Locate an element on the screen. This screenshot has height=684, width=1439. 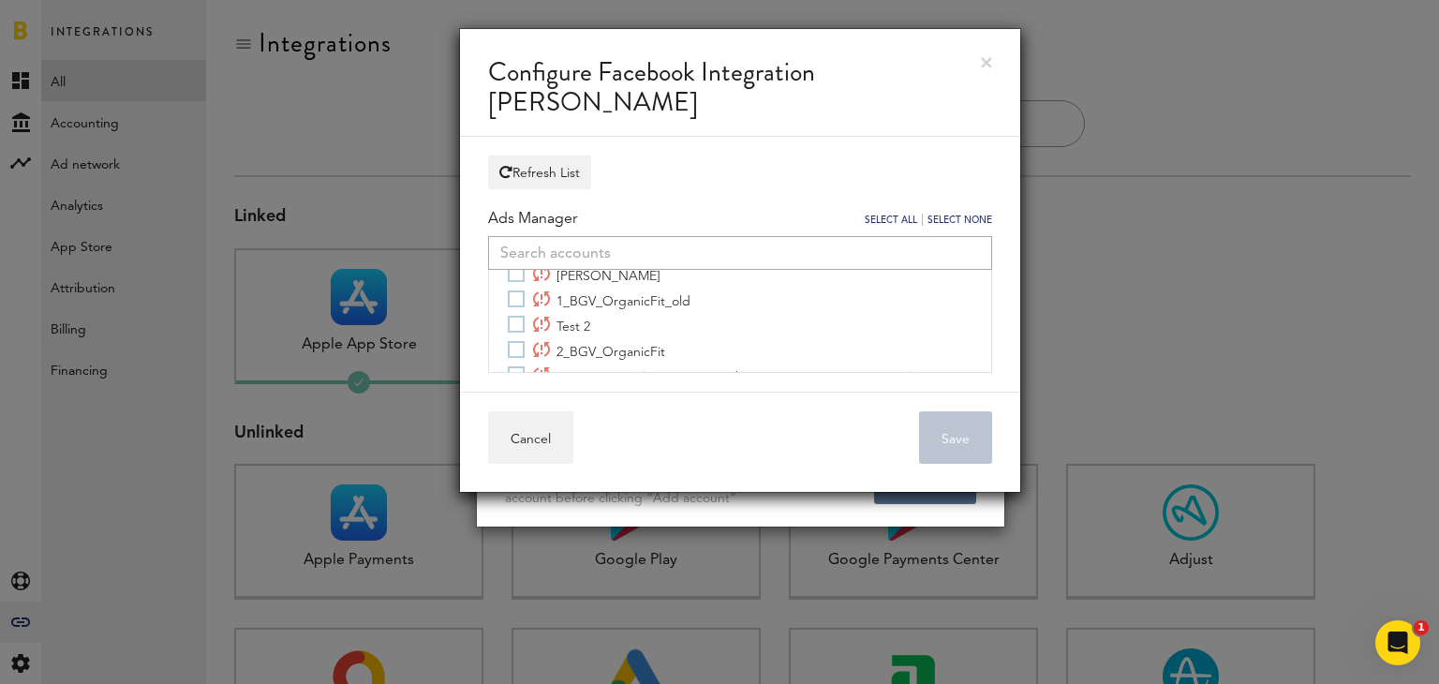
button: Save is located at coordinates (956, 438).